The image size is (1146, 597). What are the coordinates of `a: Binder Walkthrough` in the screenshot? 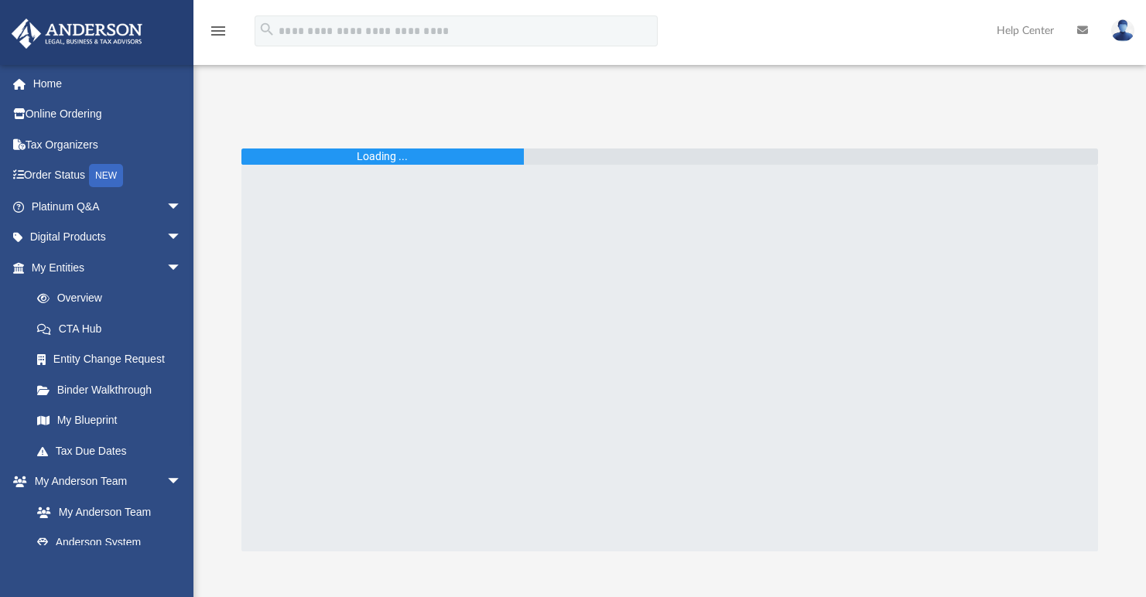 It's located at (113, 390).